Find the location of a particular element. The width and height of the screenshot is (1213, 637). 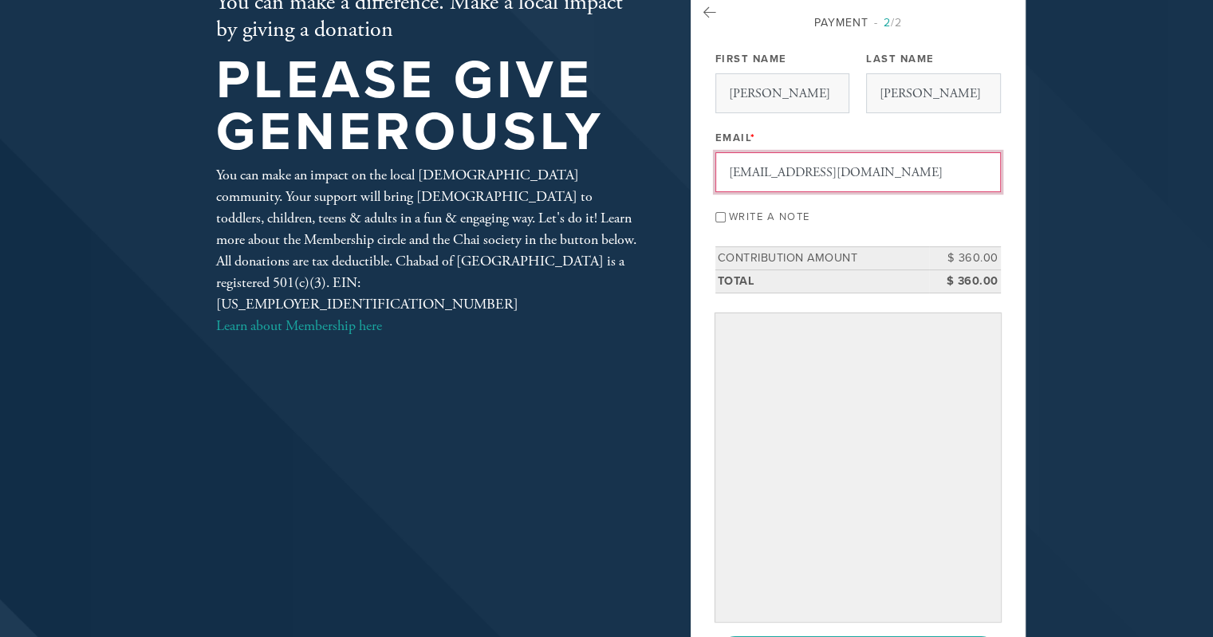

label: Last Name is located at coordinates (900, 59).